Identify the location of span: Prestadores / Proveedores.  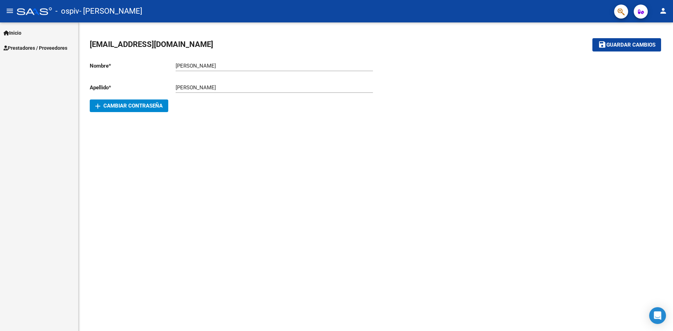
(35, 48).